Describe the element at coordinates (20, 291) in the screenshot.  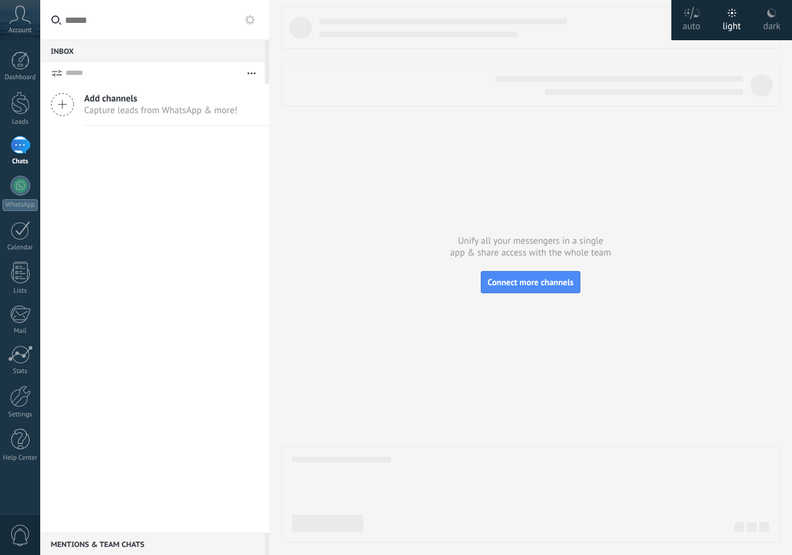
I see `div: Lists` at that location.